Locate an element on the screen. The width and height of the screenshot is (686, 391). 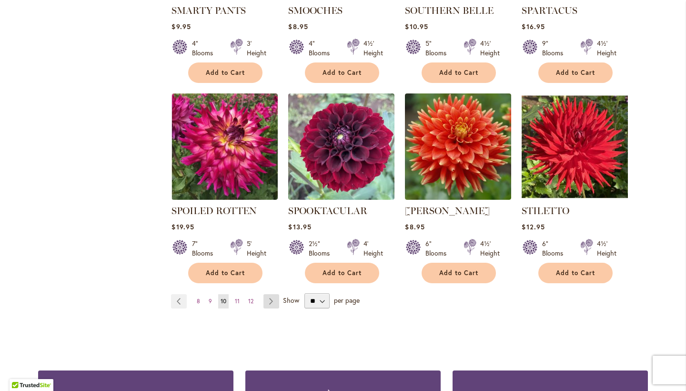
img: SPOILED ROTTEN is located at coordinates (224, 146).